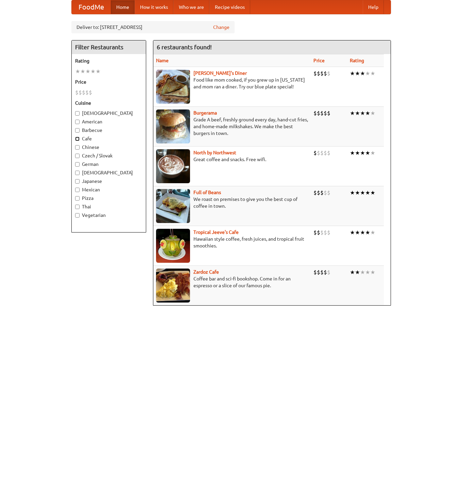 The width and height of the screenshot is (462, 481). Describe the element at coordinates (109, 130) in the screenshot. I see `label: Barbecue` at that location.